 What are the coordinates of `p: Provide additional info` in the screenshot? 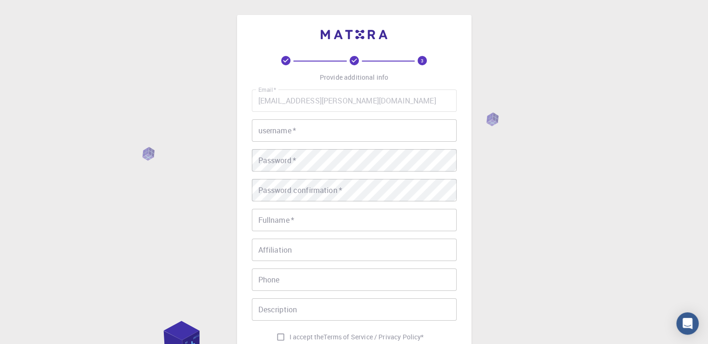 It's located at (354, 77).